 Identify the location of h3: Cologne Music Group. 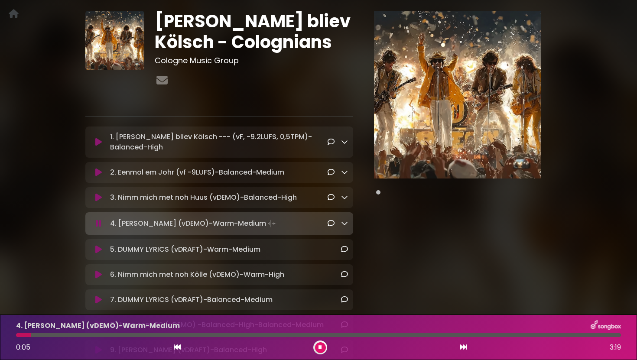
(253, 61).